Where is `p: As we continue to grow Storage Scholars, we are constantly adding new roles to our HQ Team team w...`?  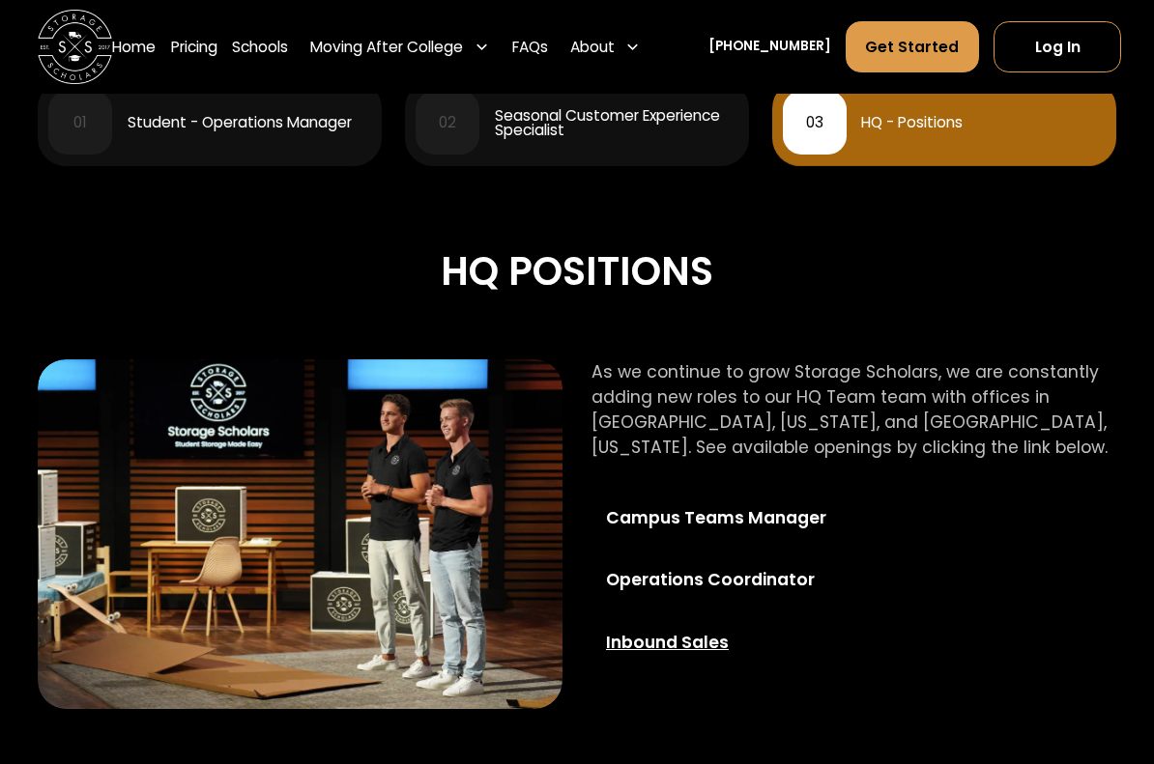
p: As we continue to grow Storage Scholars, we are constantly adding new roles to our HQ Team team w... is located at coordinates (854, 410).